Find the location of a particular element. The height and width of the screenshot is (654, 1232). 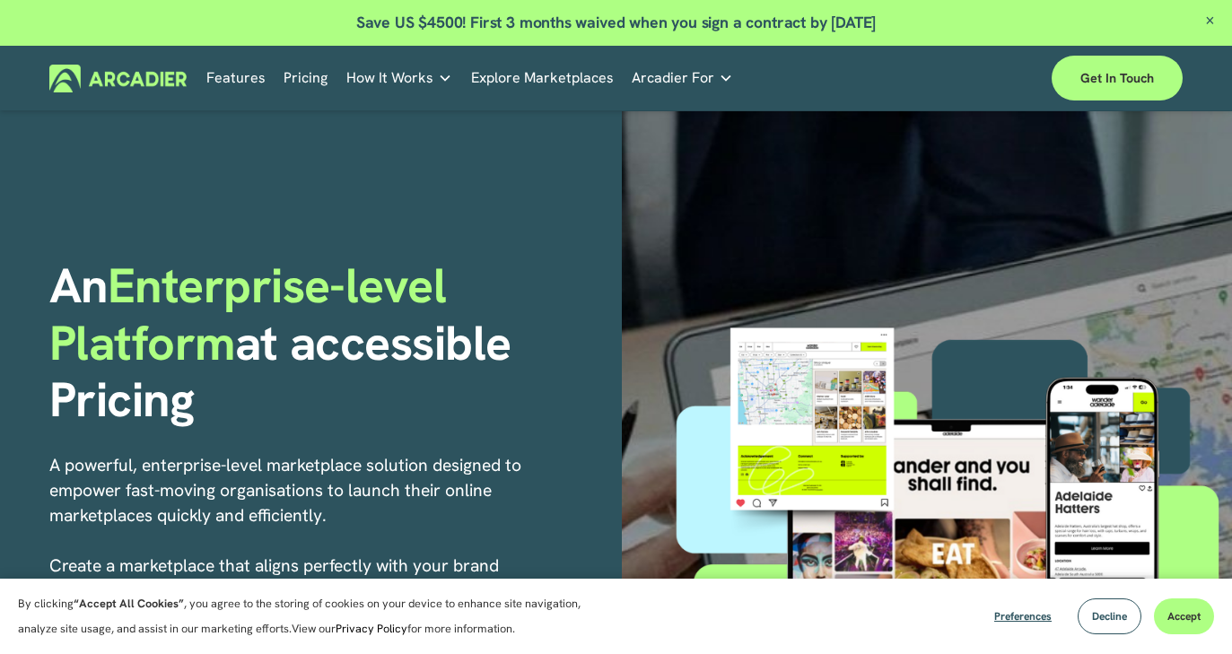

span: Arcadier For is located at coordinates (673, 78).